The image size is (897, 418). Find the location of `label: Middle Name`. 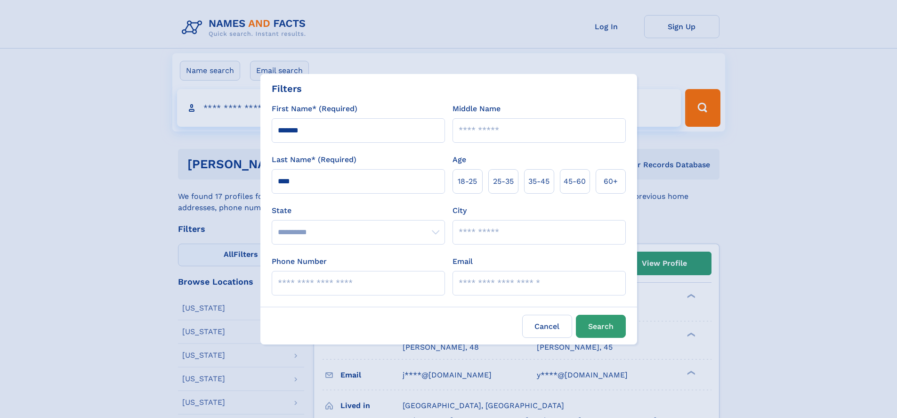

label: Middle Name is located at coordinates (476, 109).